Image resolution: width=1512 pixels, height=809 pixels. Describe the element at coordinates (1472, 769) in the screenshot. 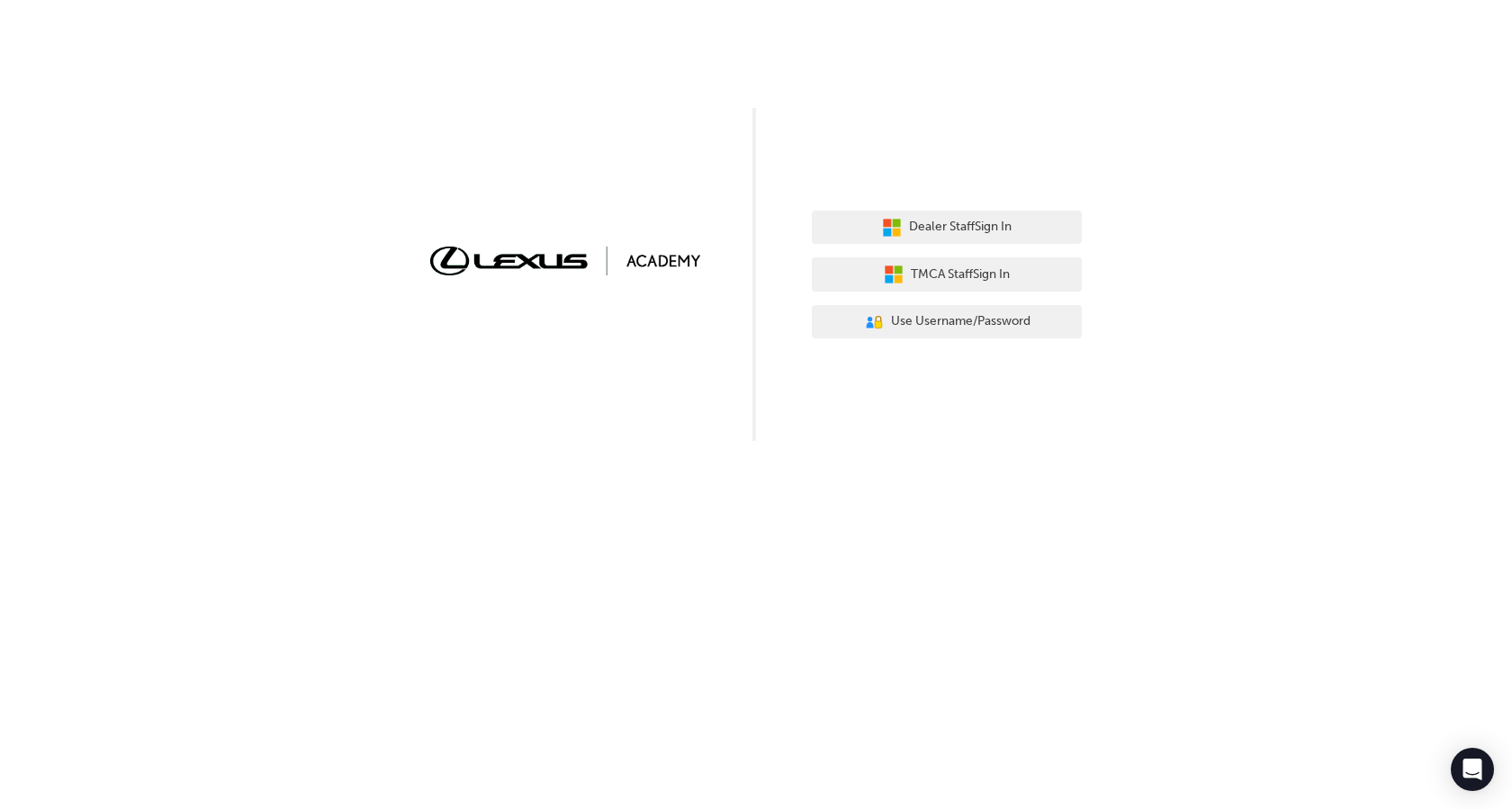

I see `div: Open Intercom Messenger` at that location.